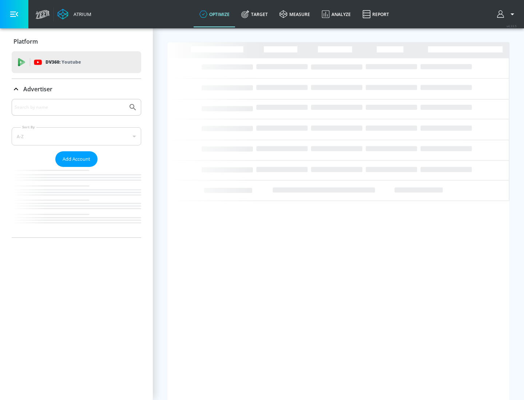 The image size is (524, 400). I want to click on label: Sort By, so click(28, 127).